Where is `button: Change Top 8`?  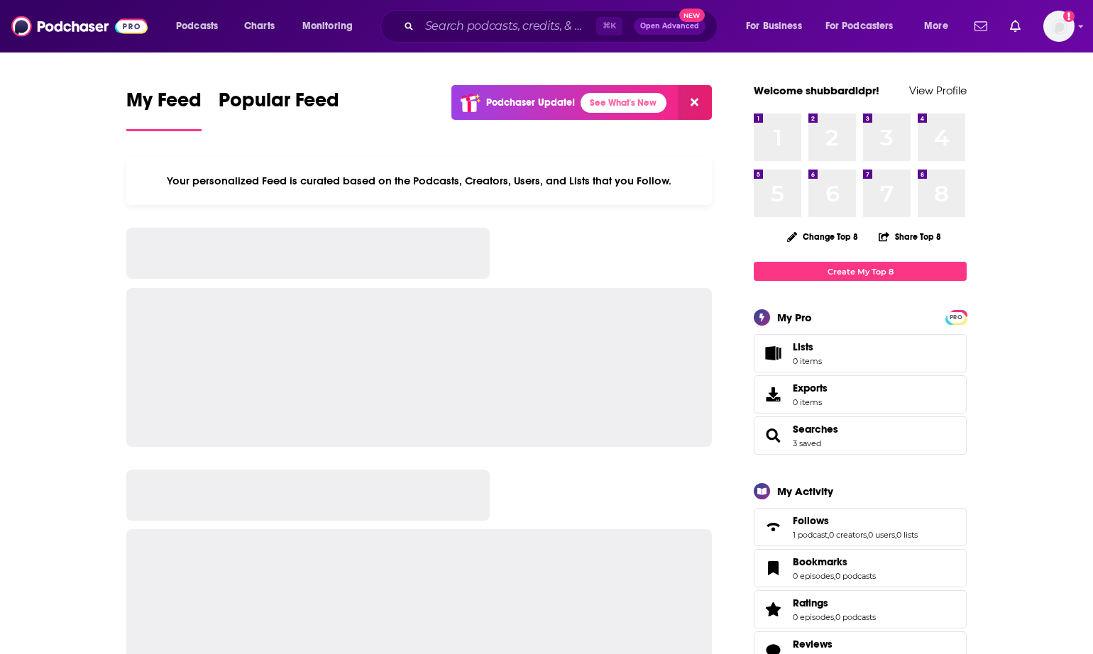 button: Change Top 8 is located at coordinates (822, 236).